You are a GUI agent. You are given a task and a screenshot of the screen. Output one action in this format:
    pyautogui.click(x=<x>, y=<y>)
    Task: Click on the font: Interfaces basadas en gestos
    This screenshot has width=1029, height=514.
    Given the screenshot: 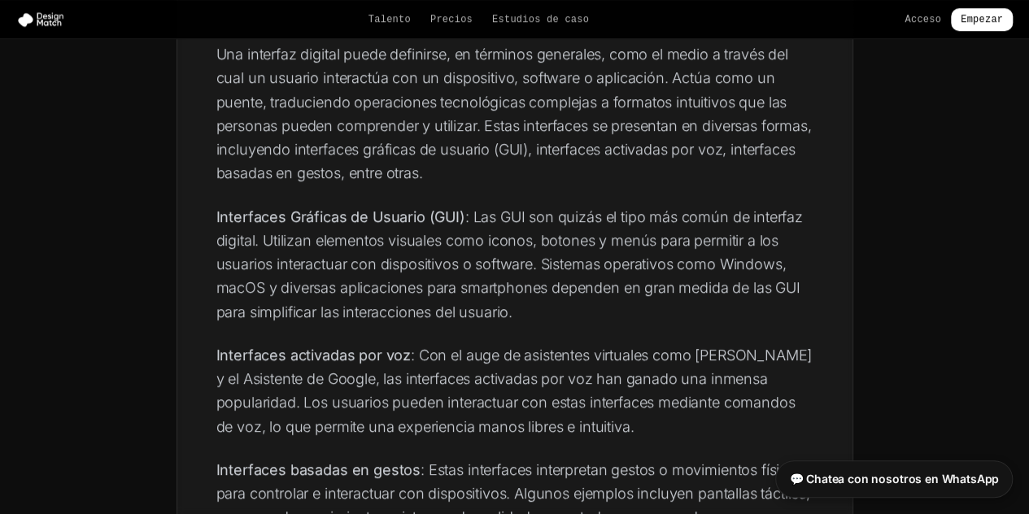 What is the action you would take?
    pyautogui.click(x=319, y=469)
    